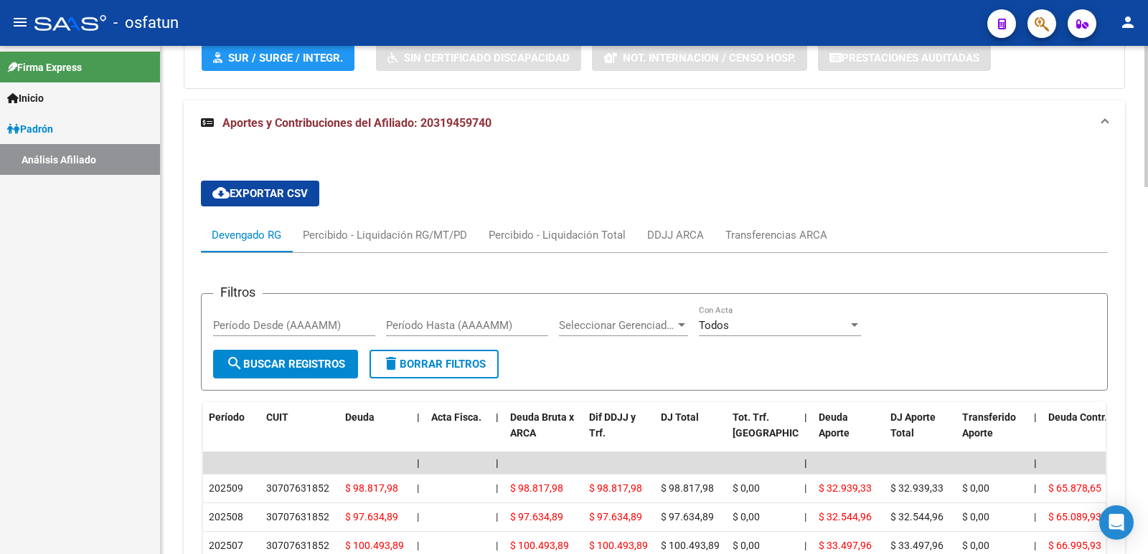 This screenshot has height=554, width=1148. Describe the element at coordinates (1116, 523) in the screenshot. I see `div: Open Intercom Messenger` at that location.